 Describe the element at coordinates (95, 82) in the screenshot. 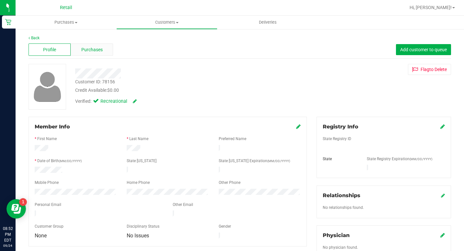

I see `div: Customer ID: 78156` at that location.